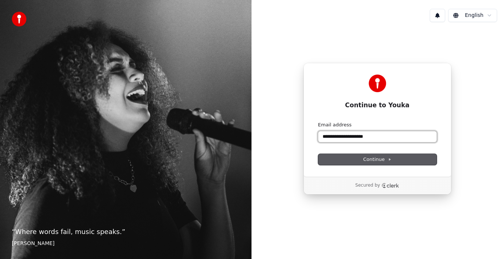  I want to click on button: Continue, so click(377, 160).